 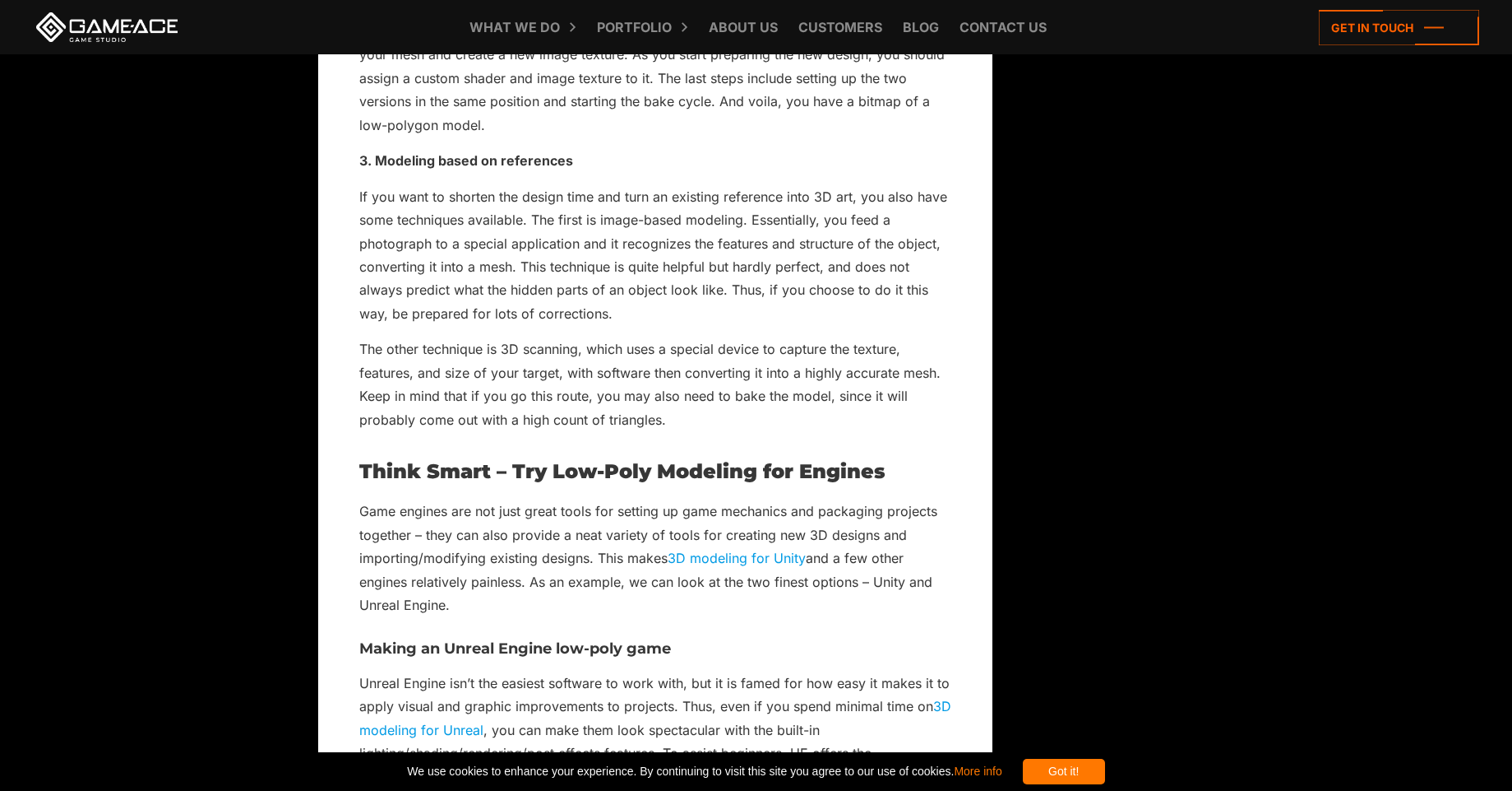 What do you see at coordinates (655, 471) in the screenshot?
I see `h2: Think Smart – Try Low-Poly Modeling for Engines` at bounding box center [655, 471].